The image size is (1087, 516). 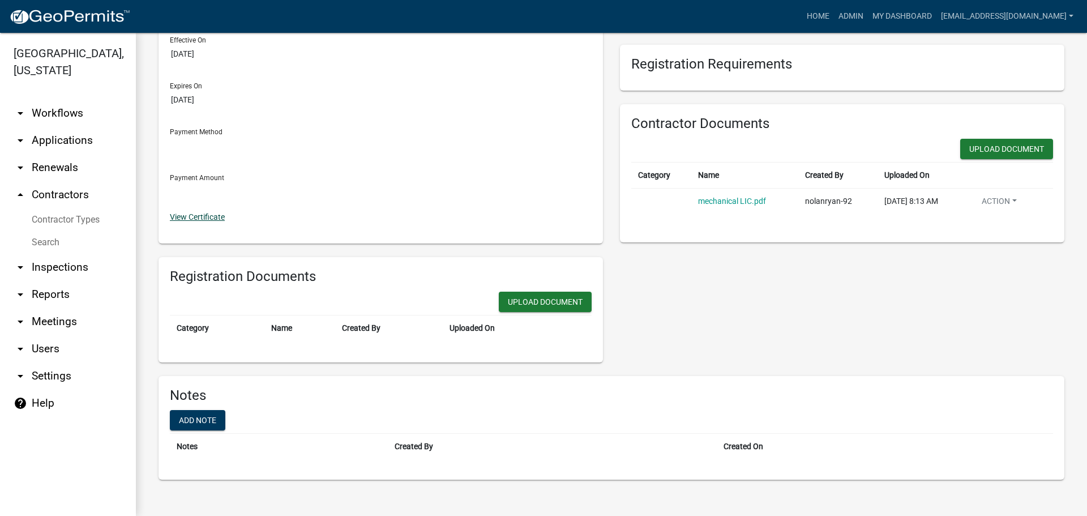 I want to click on button: Add note, so click(x=198, y=420).